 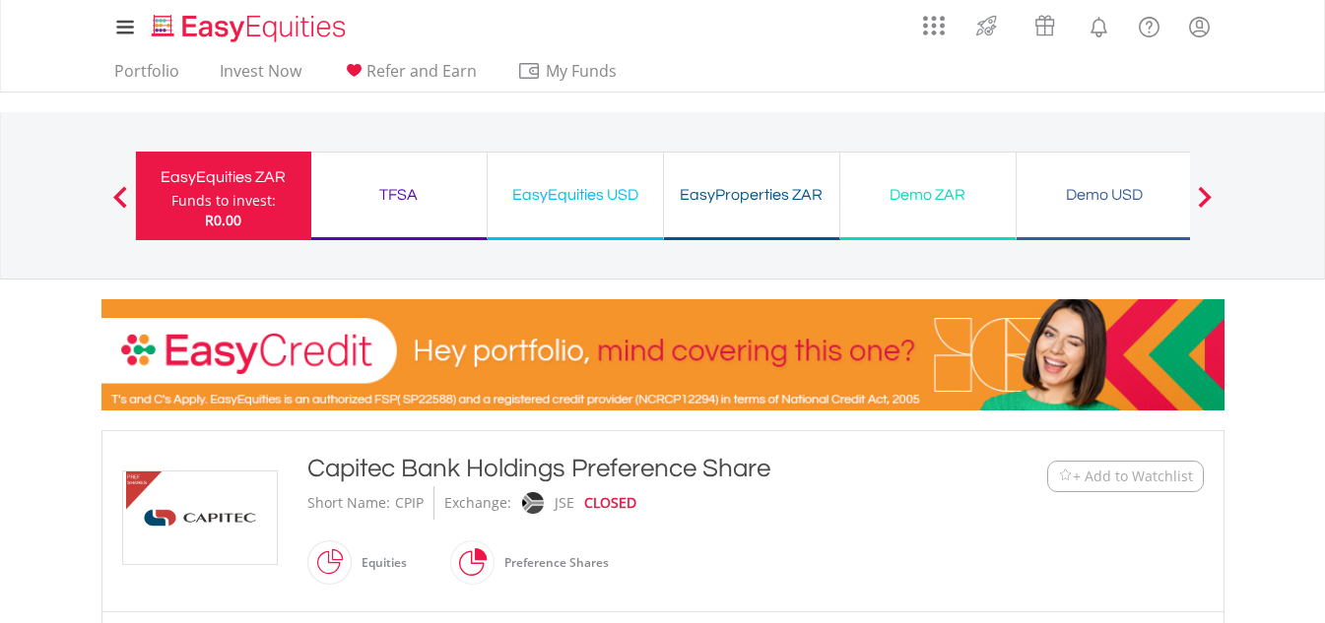 I want to click on div: Equities, so click(x=379, y=563).